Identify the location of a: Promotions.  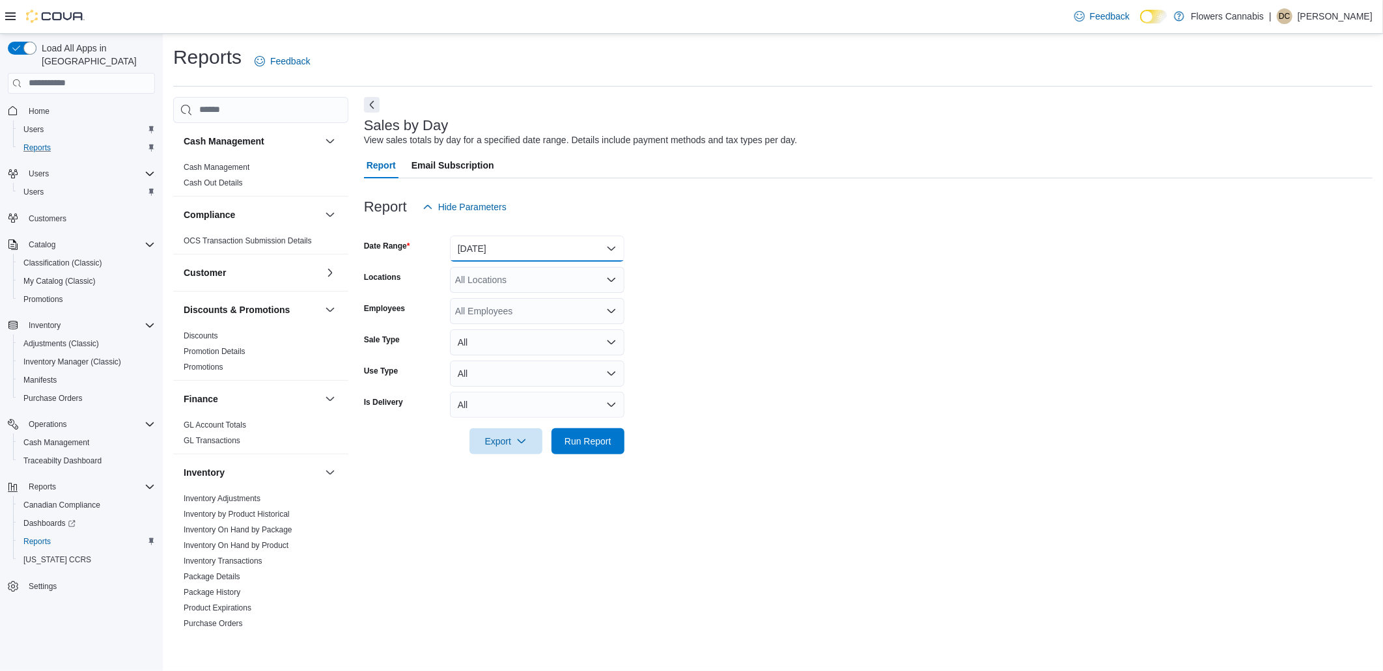
(43, 300).